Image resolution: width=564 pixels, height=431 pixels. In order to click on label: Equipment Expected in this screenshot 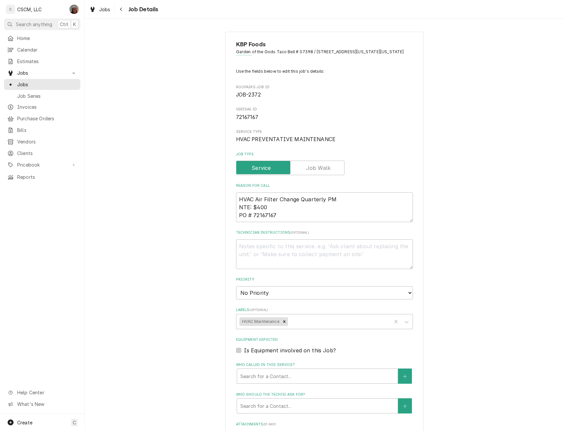, I will do `click(324, 340)`.